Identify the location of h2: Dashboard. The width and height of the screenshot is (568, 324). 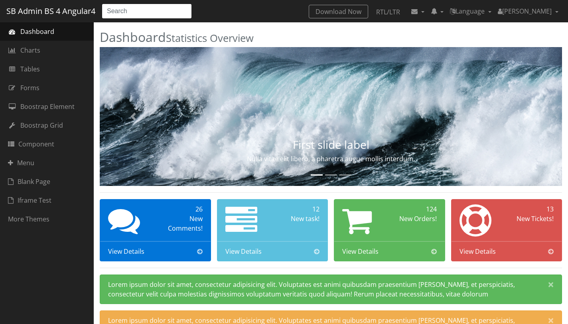
(330, 37).